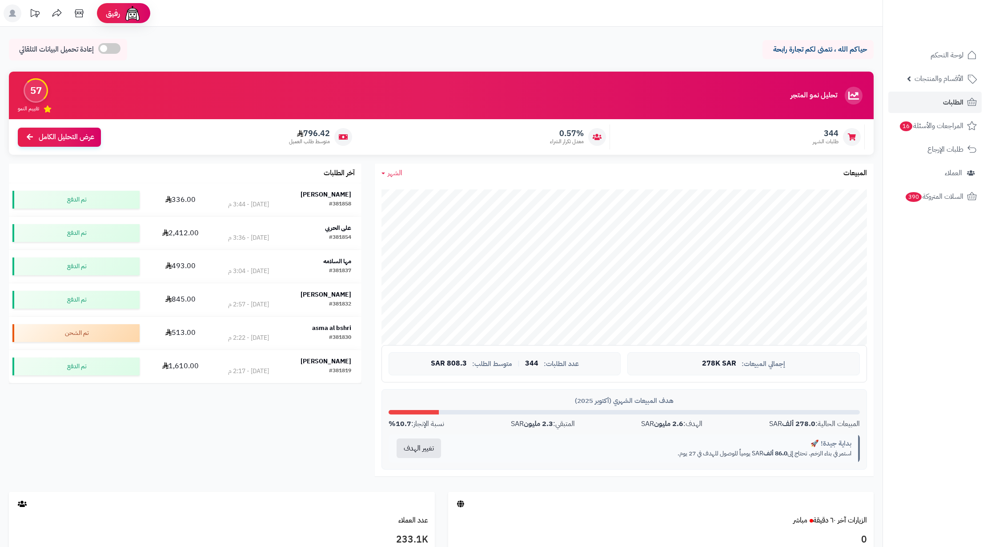  Describe the element at coordinates (449, 364) in the screenshot. I see `span: 808.3 SAR` at that location.